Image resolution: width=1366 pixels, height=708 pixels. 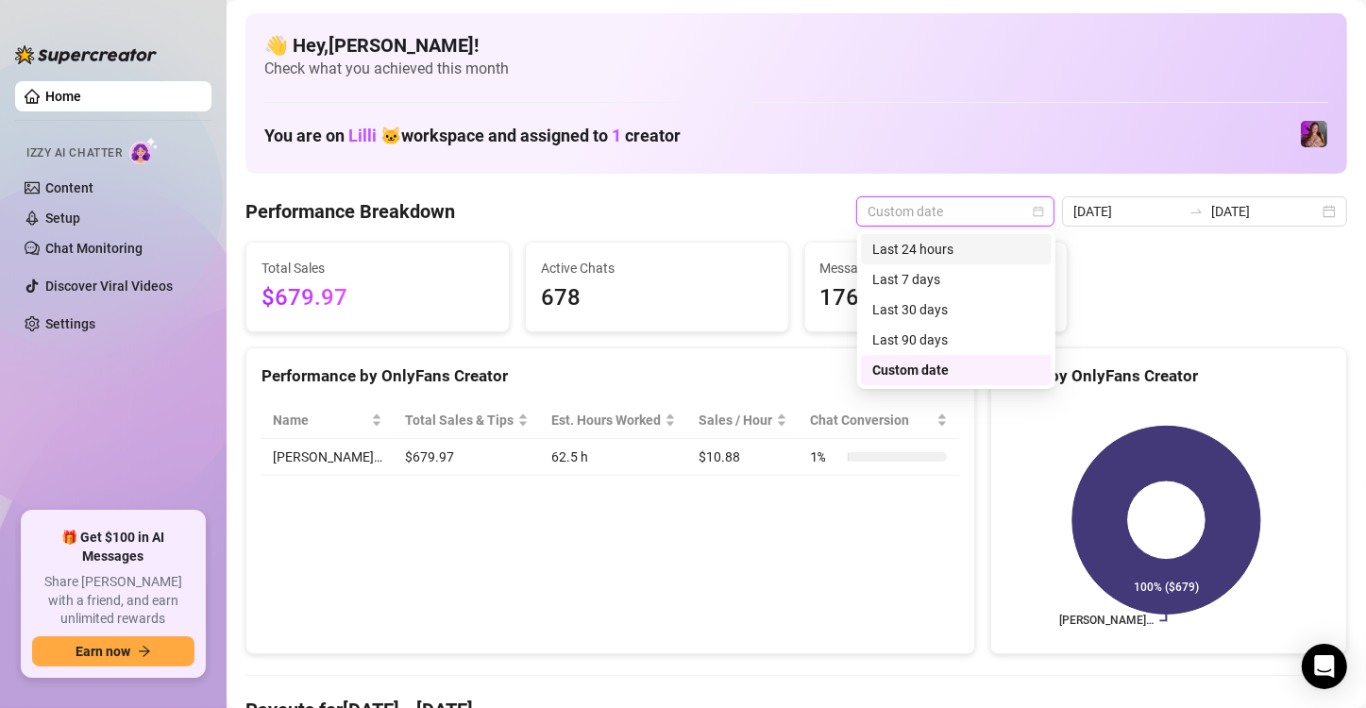 What do you see at coordinates (63, 96) in the screenshot?
I see `a: Home` at bounding box center [63, 96].